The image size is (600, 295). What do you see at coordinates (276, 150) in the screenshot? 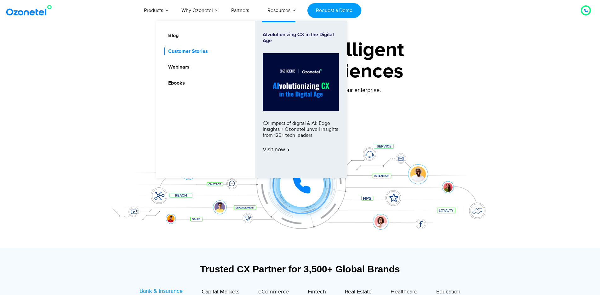
I see `span: Visit now` at bounding box center [276, 150].